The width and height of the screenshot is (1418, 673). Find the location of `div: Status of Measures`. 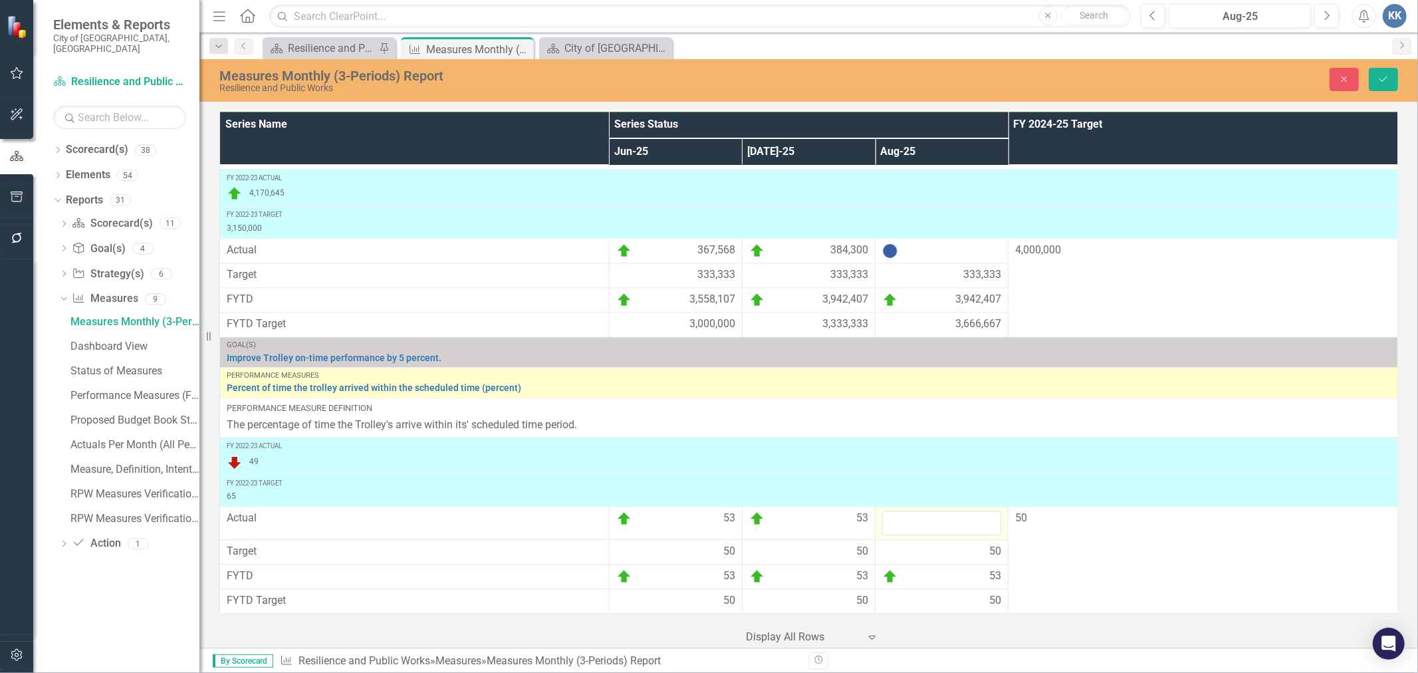

div: Status of Measures is located at coordinates (135, 371).